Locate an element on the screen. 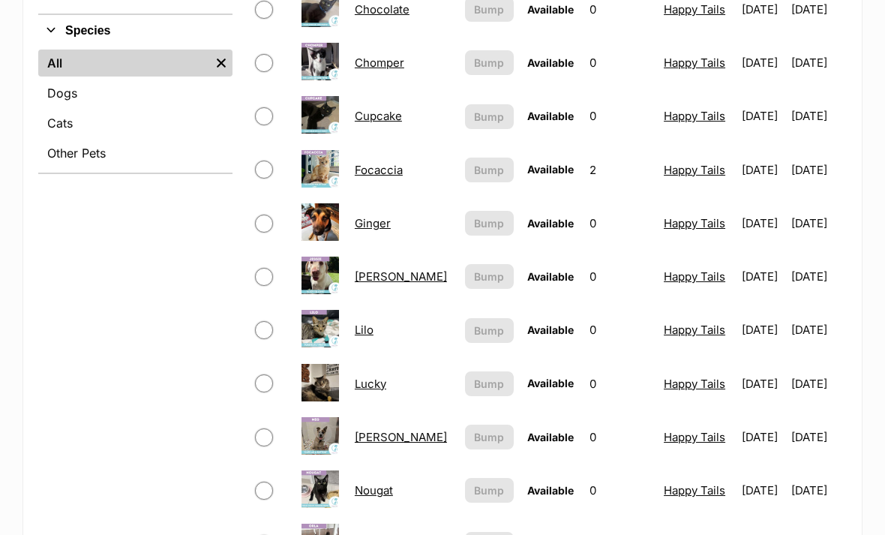 The height and width of the screenshot is (535, 885). td: 2 is located at coordinates (620, 170).